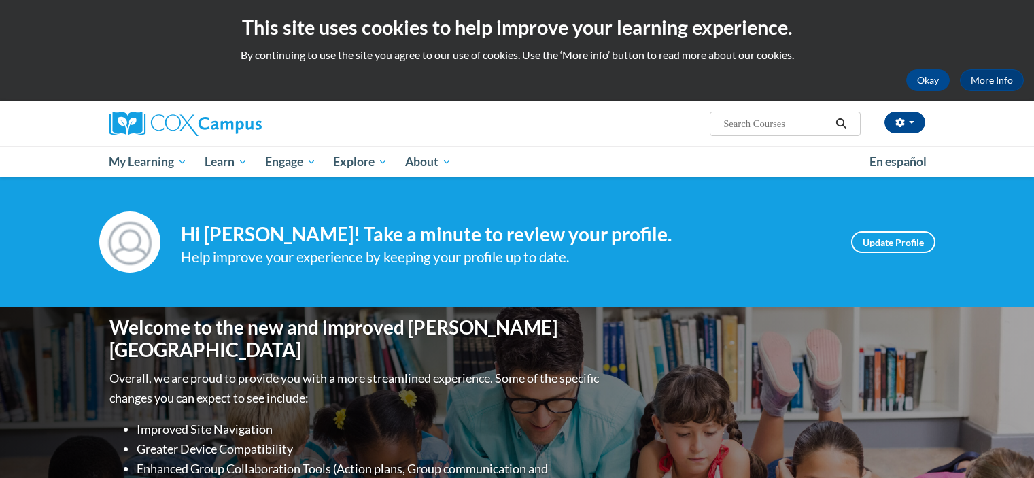 This screenshot has width=1034, height=478. I want to click on input: Search Courses, so click(776, 124).